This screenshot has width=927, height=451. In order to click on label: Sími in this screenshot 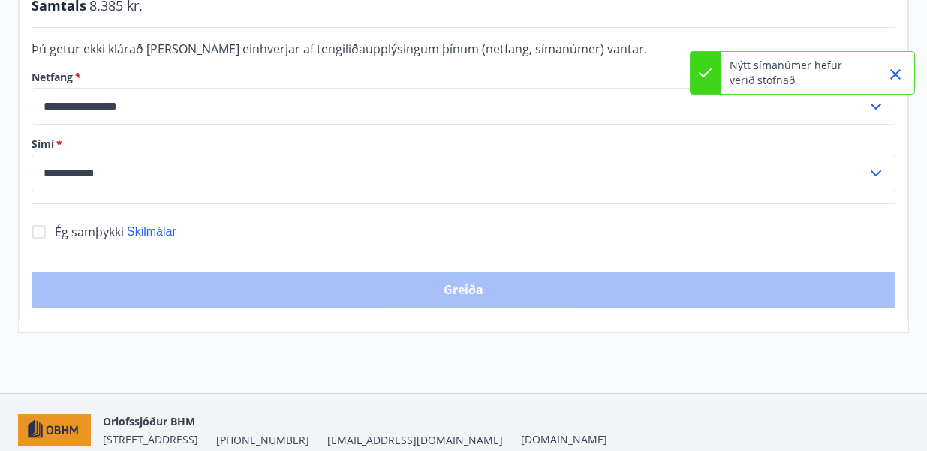, I will do `click(463, 144)`.